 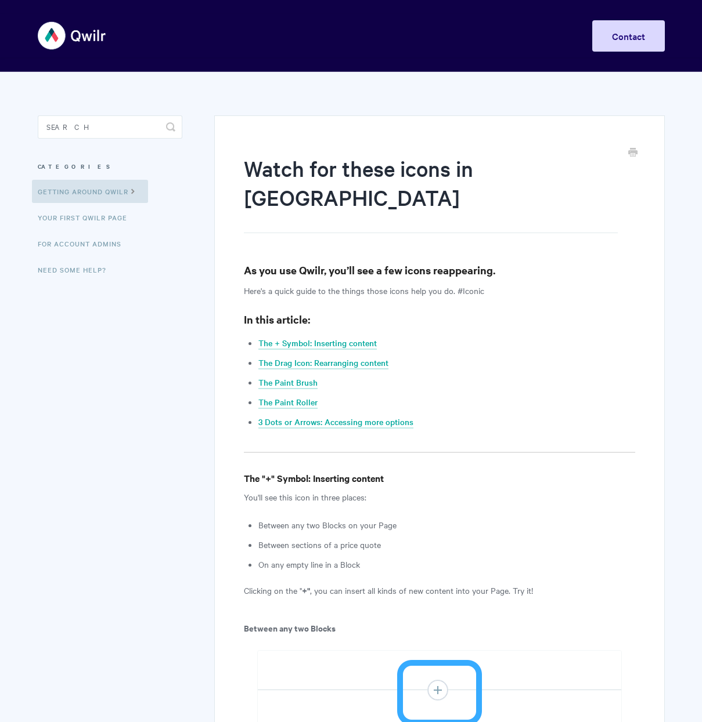 What do you see at coordinates (633, 153) in the screenshot?
I see `a: Print this Article` at bounding box center [633, 153].